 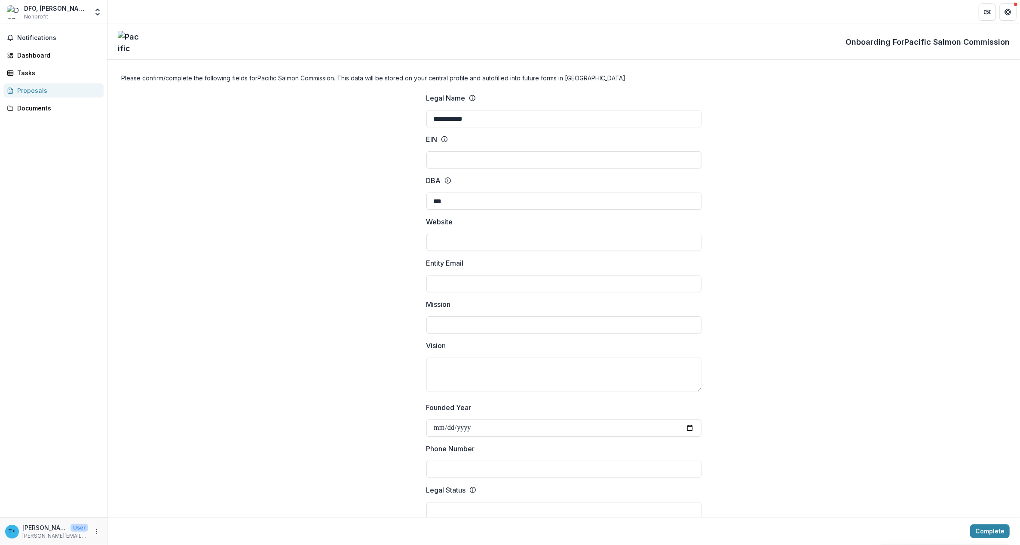 I want to click on div: Tom Bird <tom.bird@dfo-mpo.gc.ca>, so click(x=12, y=531).